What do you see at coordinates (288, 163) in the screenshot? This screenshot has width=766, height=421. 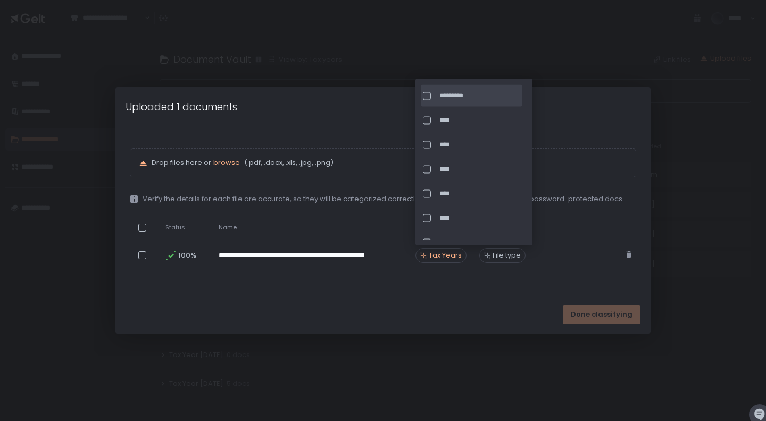 I see `span: (.pdf, .docx, .xls, .jpg, .png)` at bounding box center [288, 163].